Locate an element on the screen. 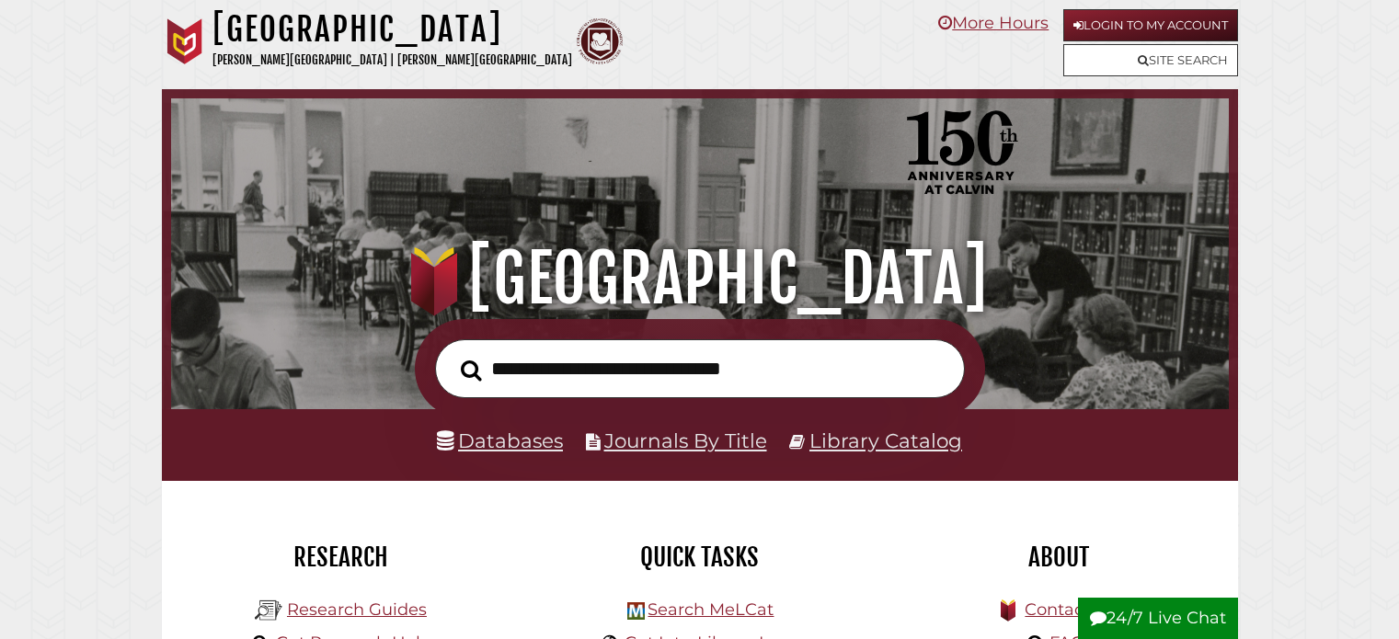 The width and height of the screenshot is (1399, 639). button: Search is located at coordinates (471, 370).